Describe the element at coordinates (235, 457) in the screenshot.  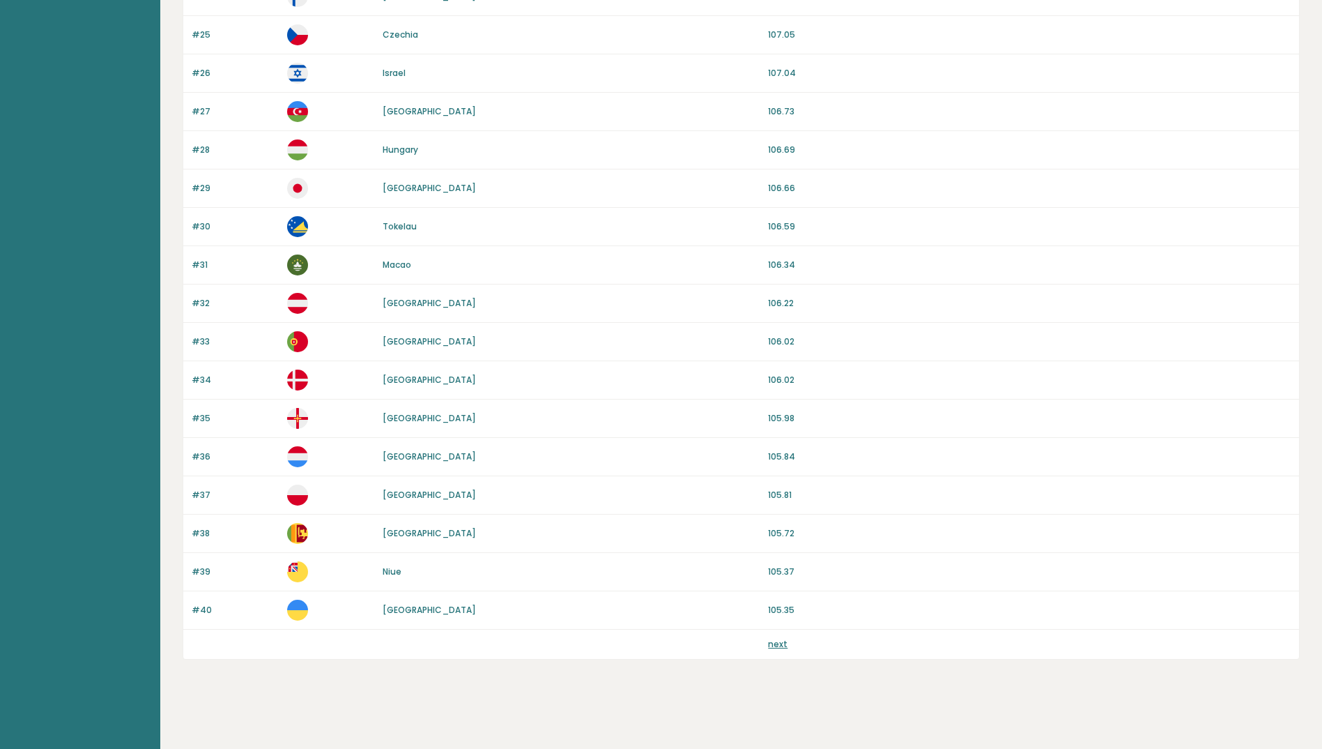
I see `p: #36` at that location.